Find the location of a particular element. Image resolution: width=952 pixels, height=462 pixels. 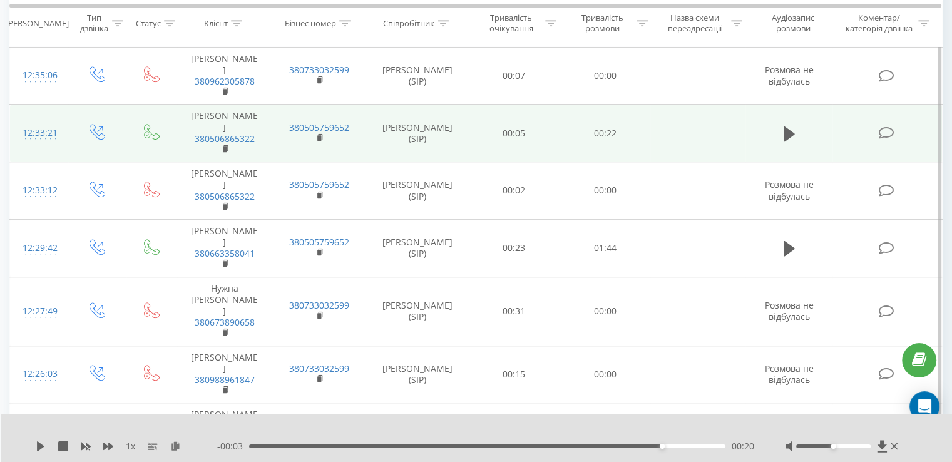

div: 12:33:12 is located at coordinates (39, 190).